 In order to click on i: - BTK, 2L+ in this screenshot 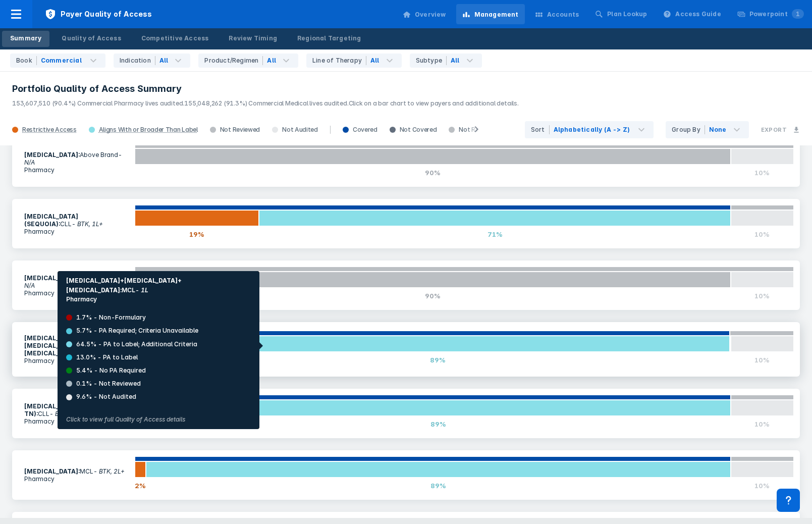, I will do `click(109, 471)`.